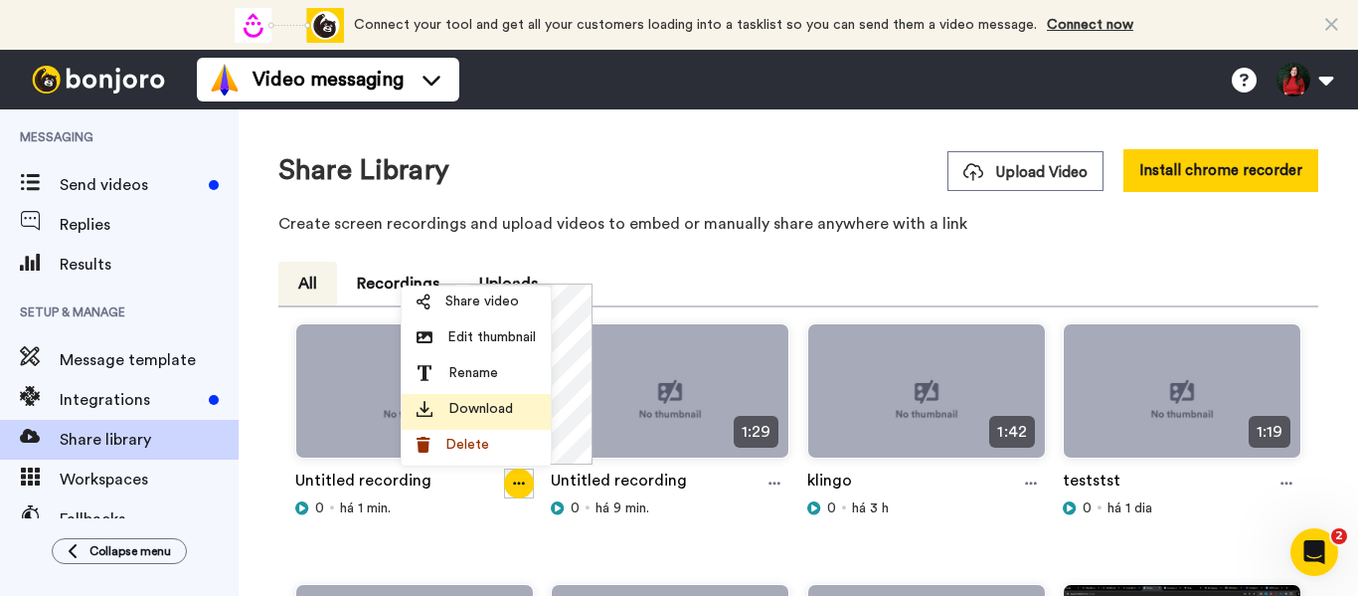  Describe the element at coordinates (225, 80) in the screenshot. I see `img: vm-color.svg` at that location.